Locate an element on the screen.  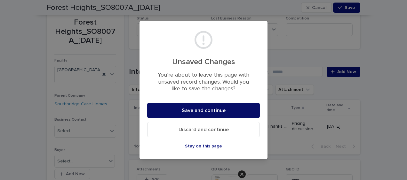
span: Save and continue is located at coordinates (203, 111).